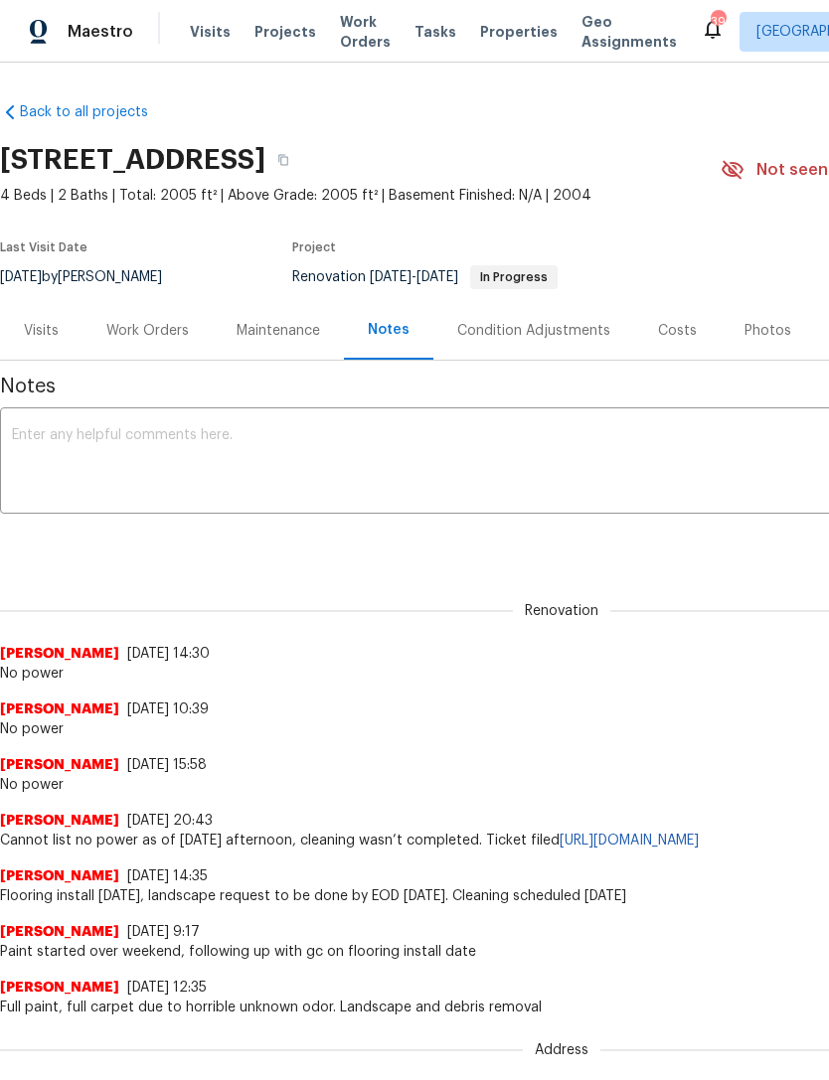  Describe the element at coordinates (365, 32) in the screenshot. I see `span: Work Orders` at that location.